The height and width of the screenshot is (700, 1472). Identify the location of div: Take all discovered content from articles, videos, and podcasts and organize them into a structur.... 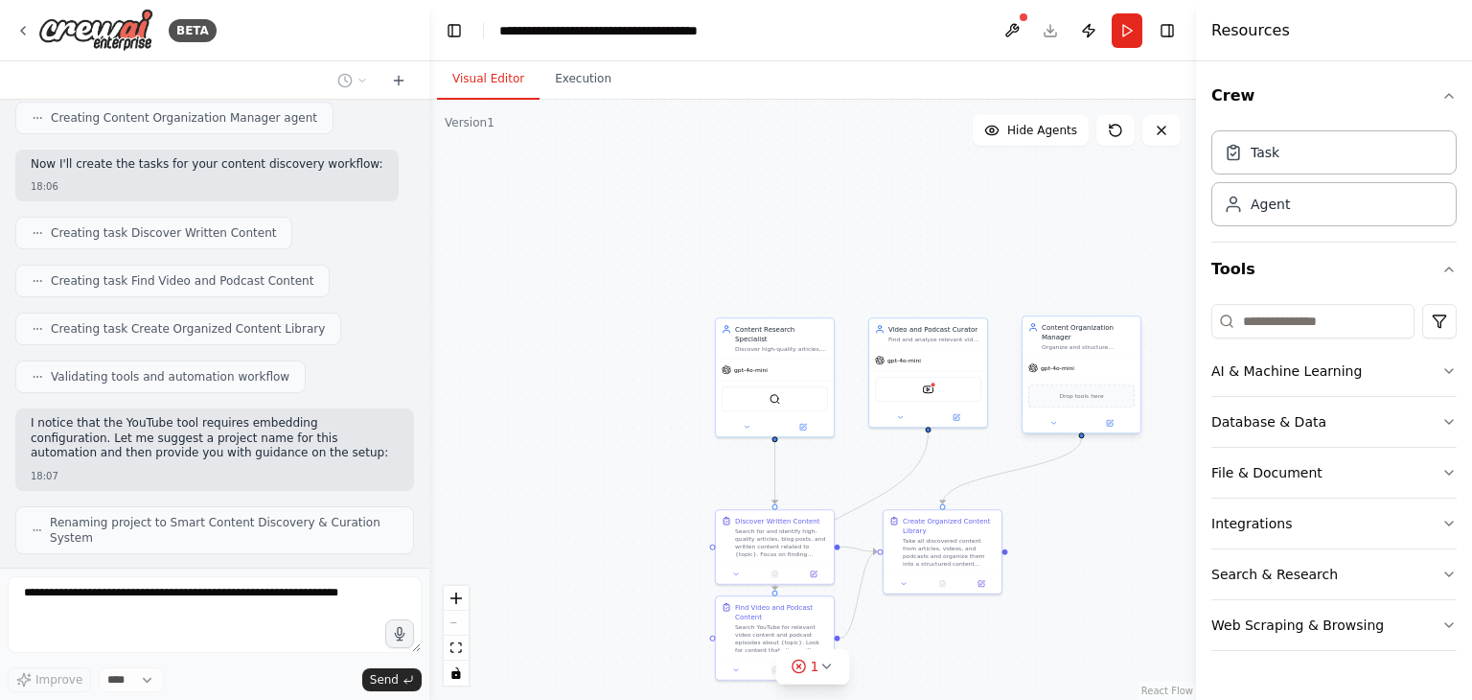
(949, 552).